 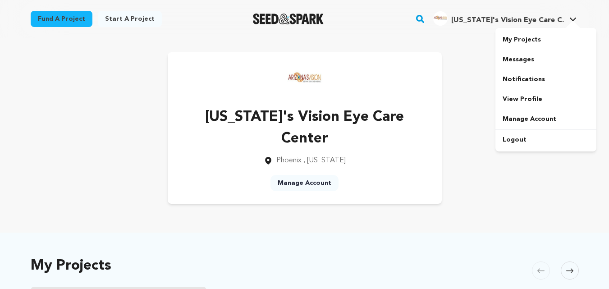 I want to click on span: Phoenix, so click(x=289, y=160).